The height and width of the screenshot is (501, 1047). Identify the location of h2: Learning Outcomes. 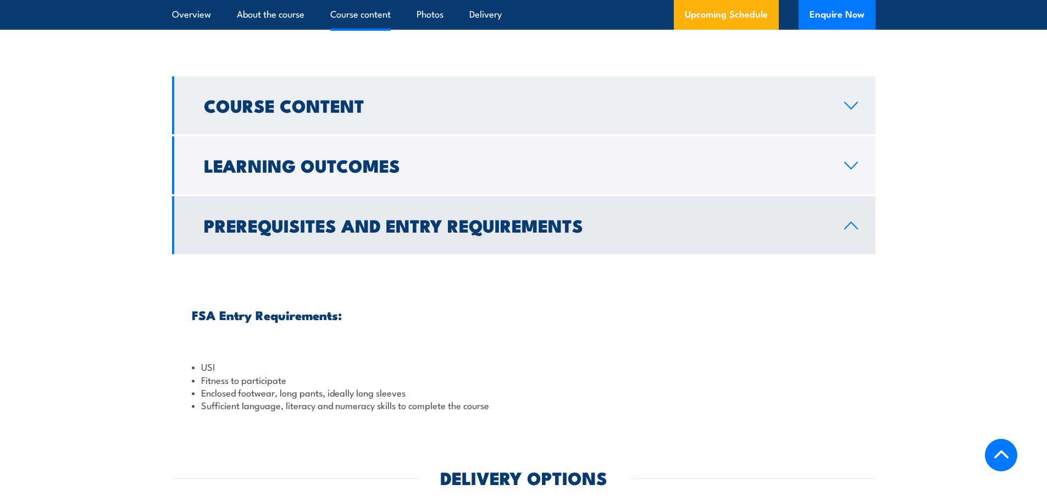
(515, 165).